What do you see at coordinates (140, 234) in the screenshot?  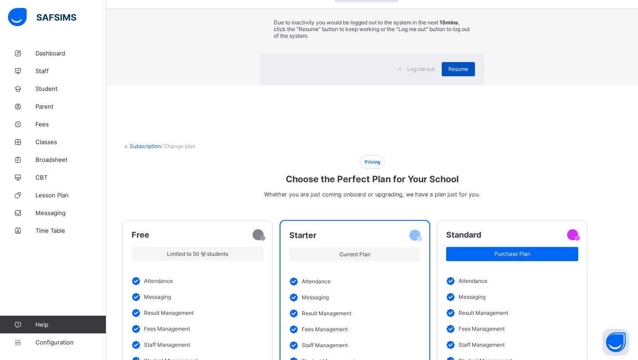 I see `span: free` at bounding box center [140, 234].